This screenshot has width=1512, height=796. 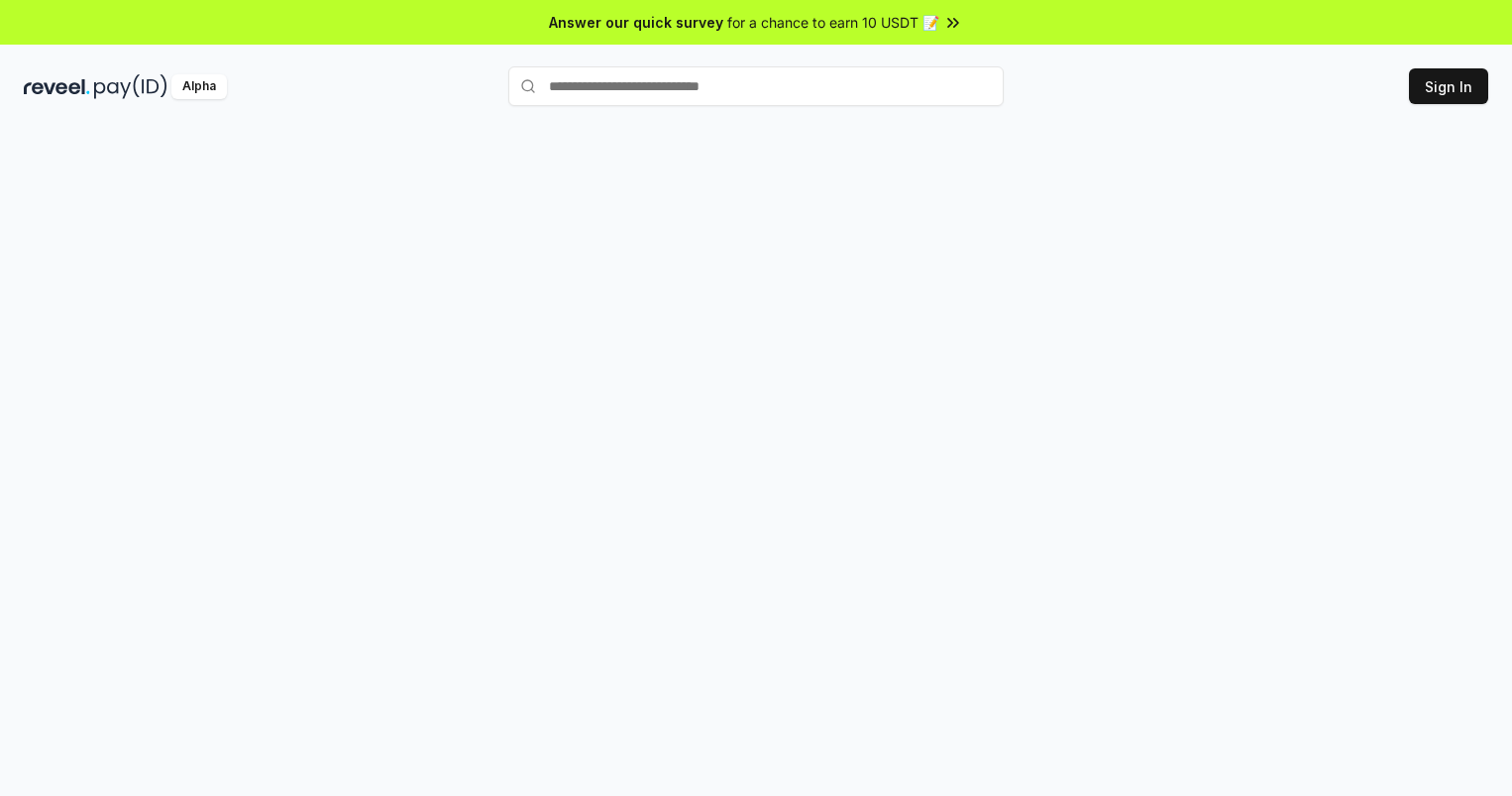 I want to click on div: Alpha, so click(x=200, y=86).